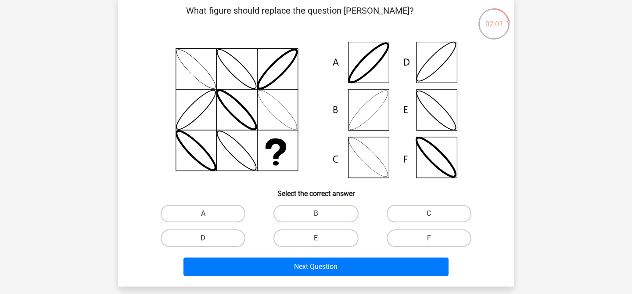 This screenshot has width=632, height=294. Describe the element at coordinates (316, 238) in the screenshot. I see `label: E` at that location.